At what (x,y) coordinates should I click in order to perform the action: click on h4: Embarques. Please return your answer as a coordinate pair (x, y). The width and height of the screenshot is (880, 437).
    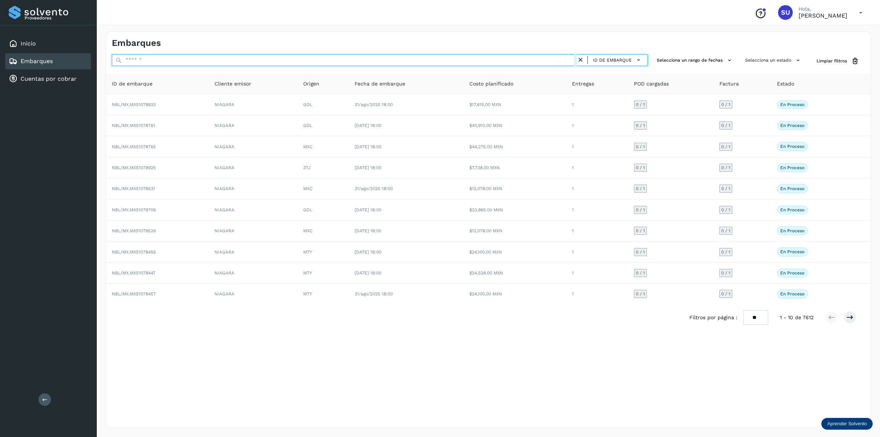
    Looking at the image, I should click on (136, 43).